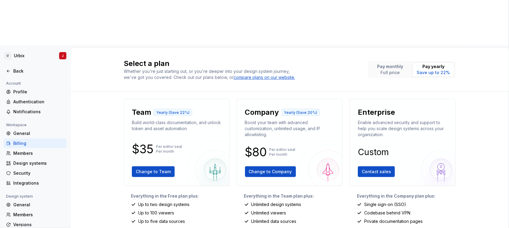 The image size is (509, 228). Describe the element at coordinates (173, 113) in the screenshot. I see `p: Yearly (Save 22%)` at that location.